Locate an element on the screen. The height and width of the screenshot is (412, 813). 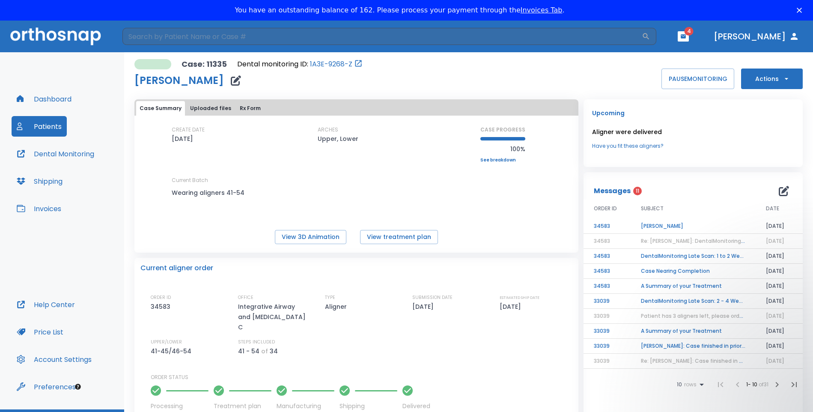
div: Tooltip anchor is located at coordinates (78, 386).